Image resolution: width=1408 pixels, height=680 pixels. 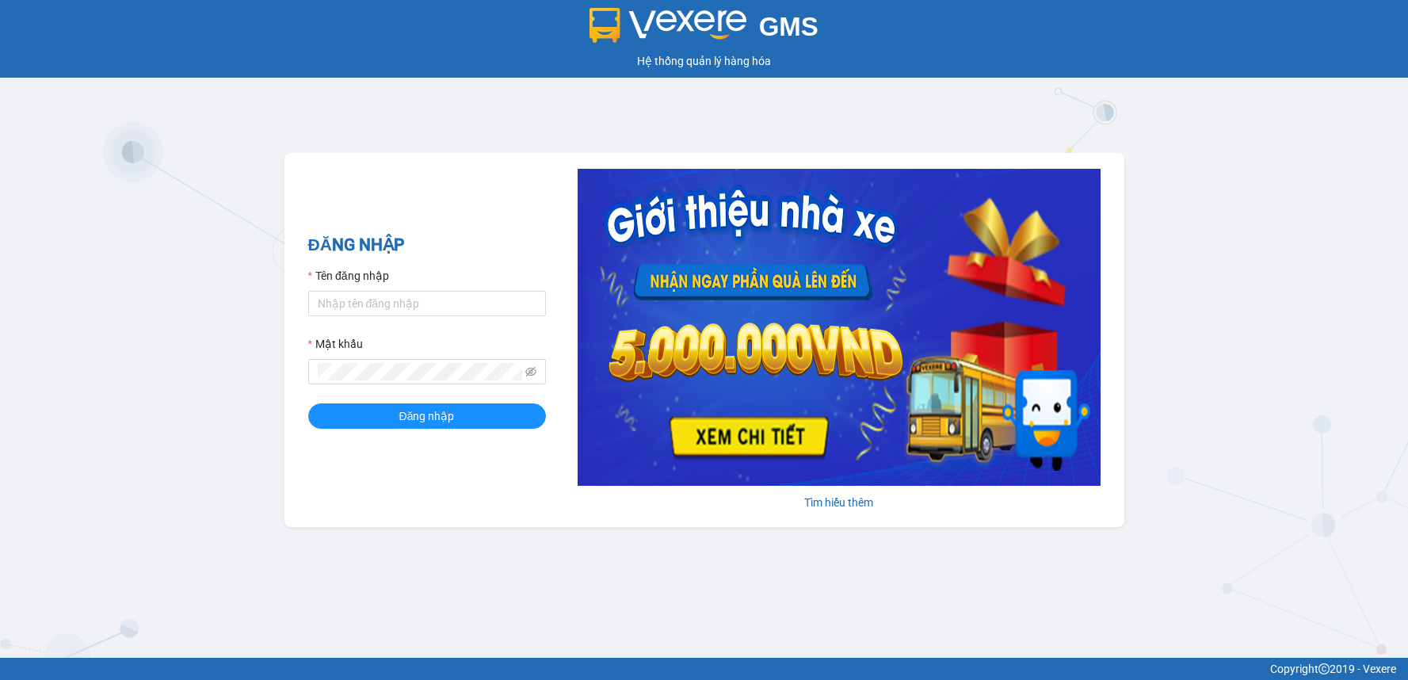 What do you see at coordinates (531, 372) in the screenshot?
I see `span: eye-invisible` at bounding box center [531, 372].